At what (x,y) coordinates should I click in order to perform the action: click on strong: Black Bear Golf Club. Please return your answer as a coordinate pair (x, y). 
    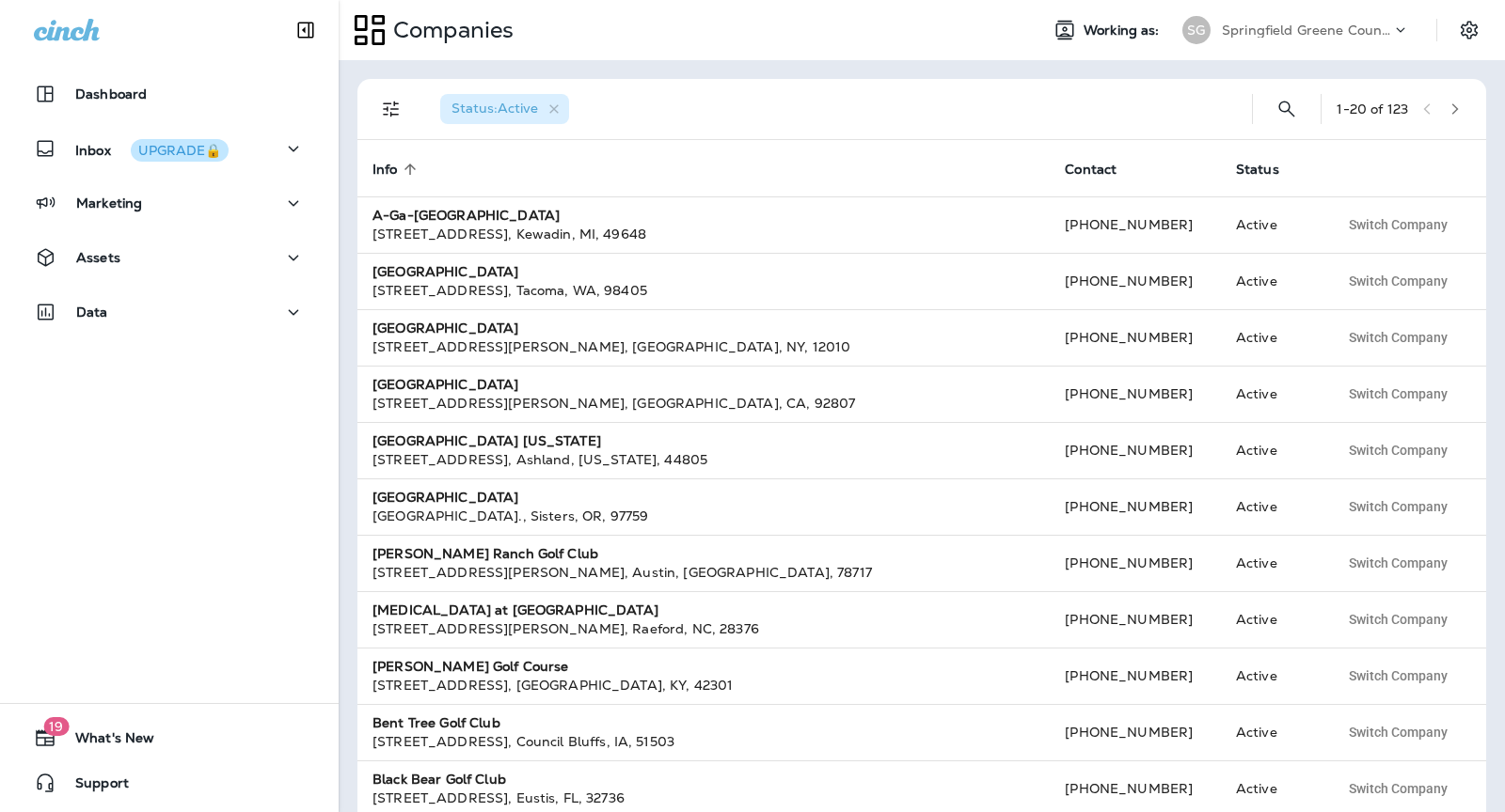
    Looking at the image, I should click on (439, 779).